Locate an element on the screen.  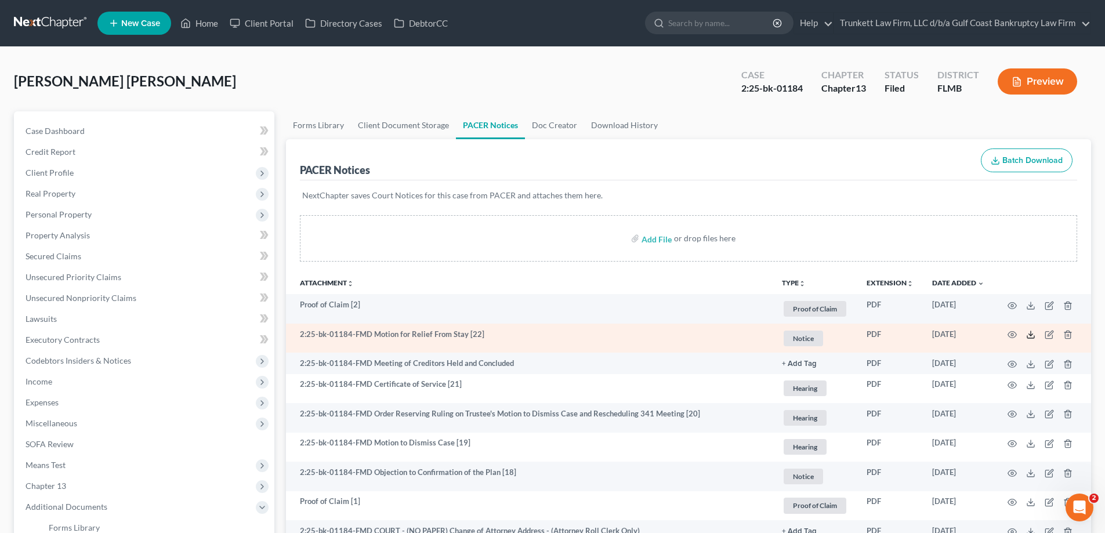
span: Property Analysis is located at coordinates (57, 235).